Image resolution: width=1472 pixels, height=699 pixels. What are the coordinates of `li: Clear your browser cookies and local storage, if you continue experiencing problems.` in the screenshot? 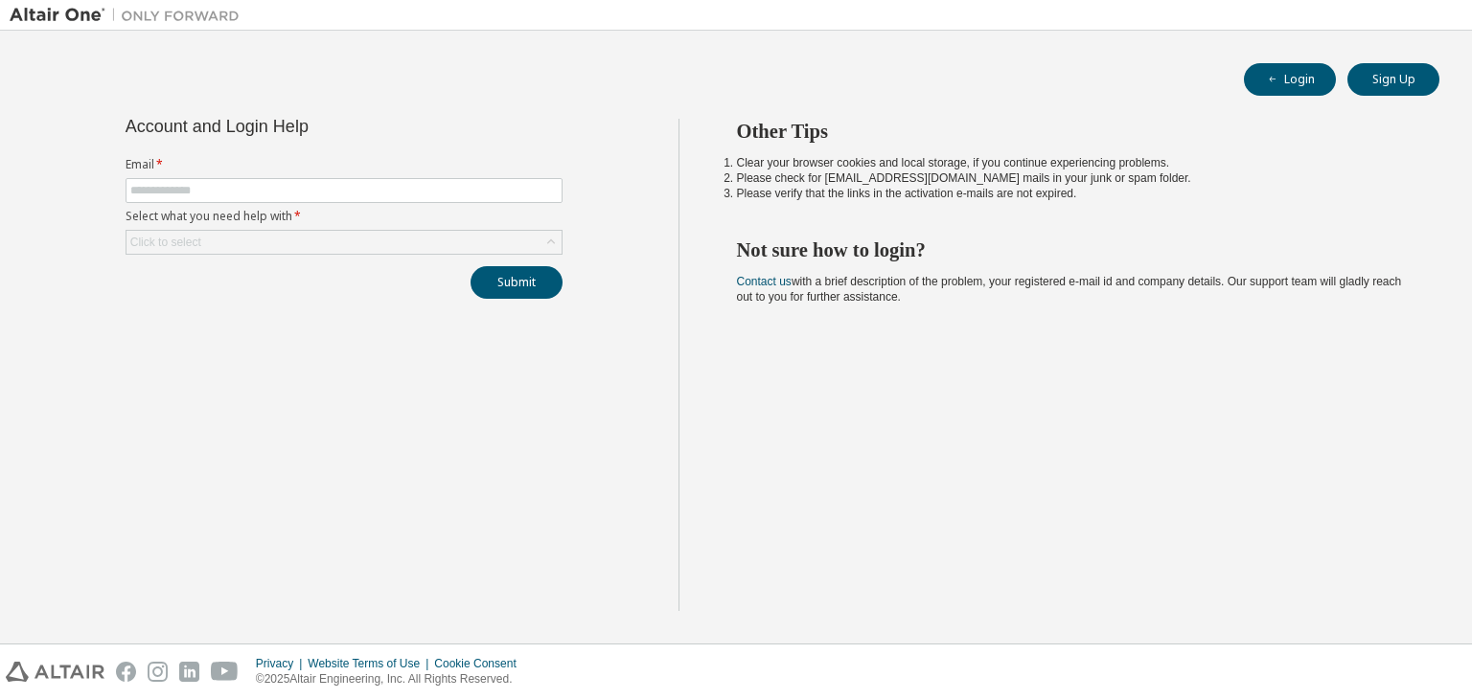 It's located at (1071, 163).